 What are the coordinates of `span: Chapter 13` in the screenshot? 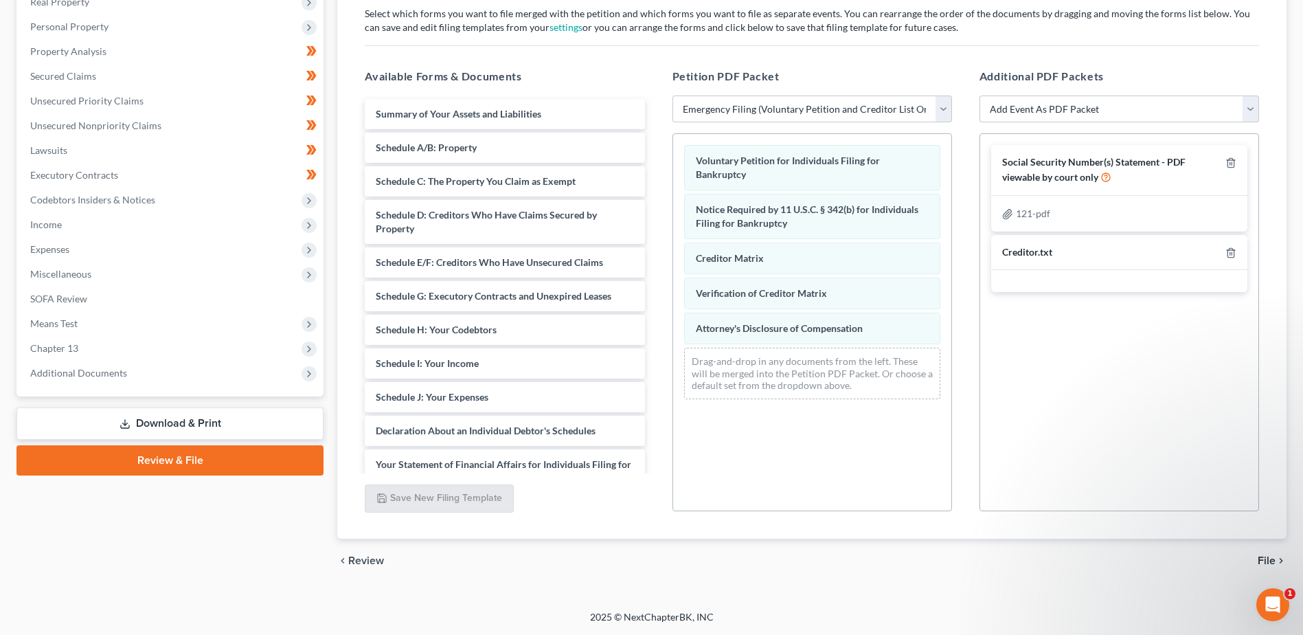 It's located at (54, 348).